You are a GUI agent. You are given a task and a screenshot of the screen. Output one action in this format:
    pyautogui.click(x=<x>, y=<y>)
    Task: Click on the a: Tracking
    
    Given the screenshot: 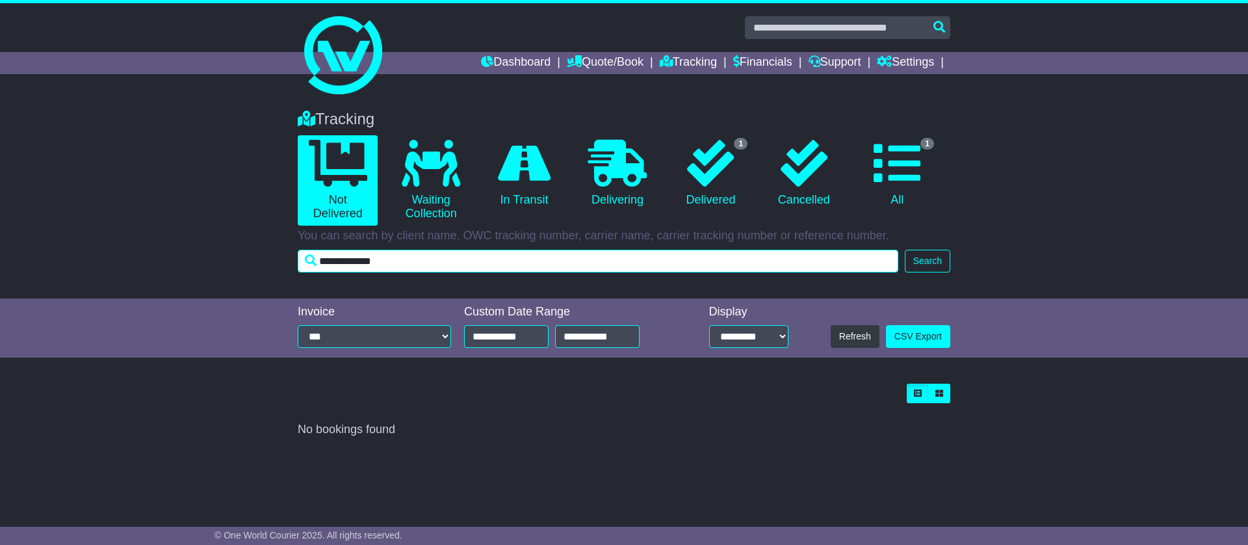 What is the action you would take?
    pyautogui.click(x=688, y=63)
    